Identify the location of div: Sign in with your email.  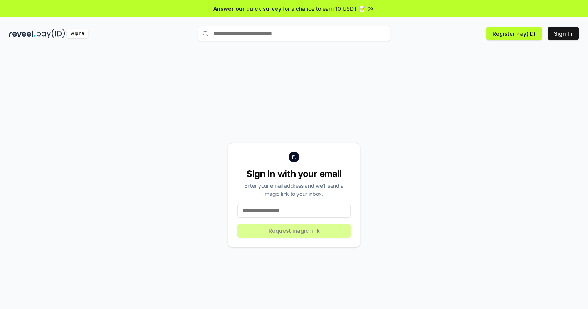
(294, 174).